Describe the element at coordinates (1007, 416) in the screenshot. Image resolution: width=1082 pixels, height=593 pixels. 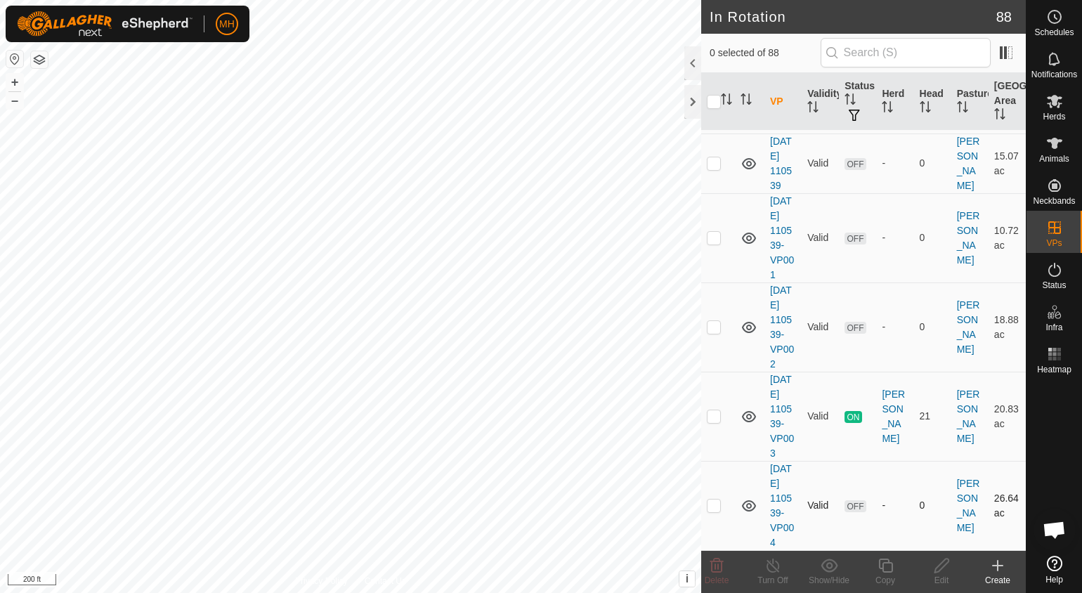
I see `td: 20.83 ac` at that location.